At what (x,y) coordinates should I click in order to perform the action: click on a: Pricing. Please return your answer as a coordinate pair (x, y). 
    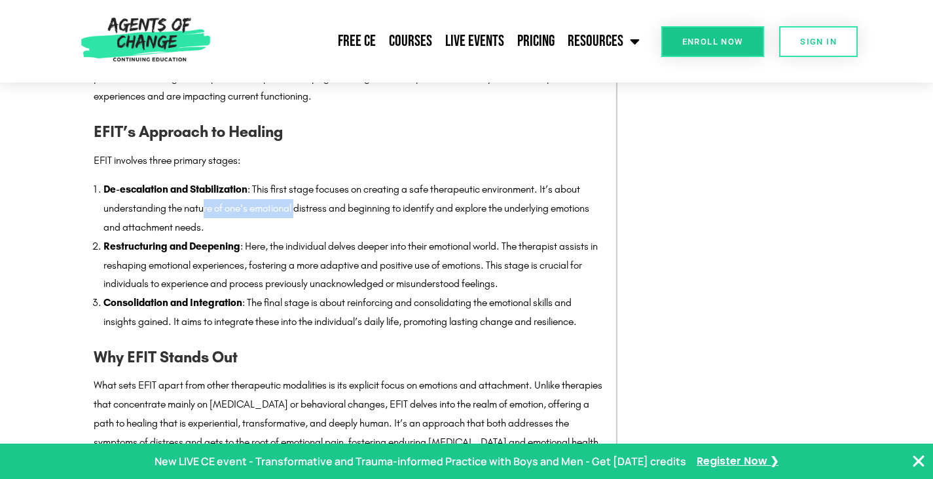
    Looking at the image, I should click on (536, 41).